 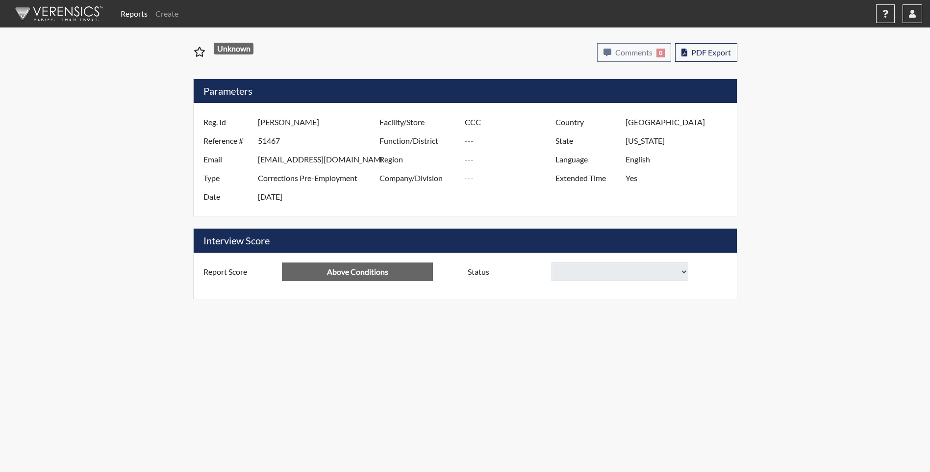 What do you see at coordinates (419, 122) in the screenshot?
I see `label: Facility/Store` at bounding box center [419, 122].